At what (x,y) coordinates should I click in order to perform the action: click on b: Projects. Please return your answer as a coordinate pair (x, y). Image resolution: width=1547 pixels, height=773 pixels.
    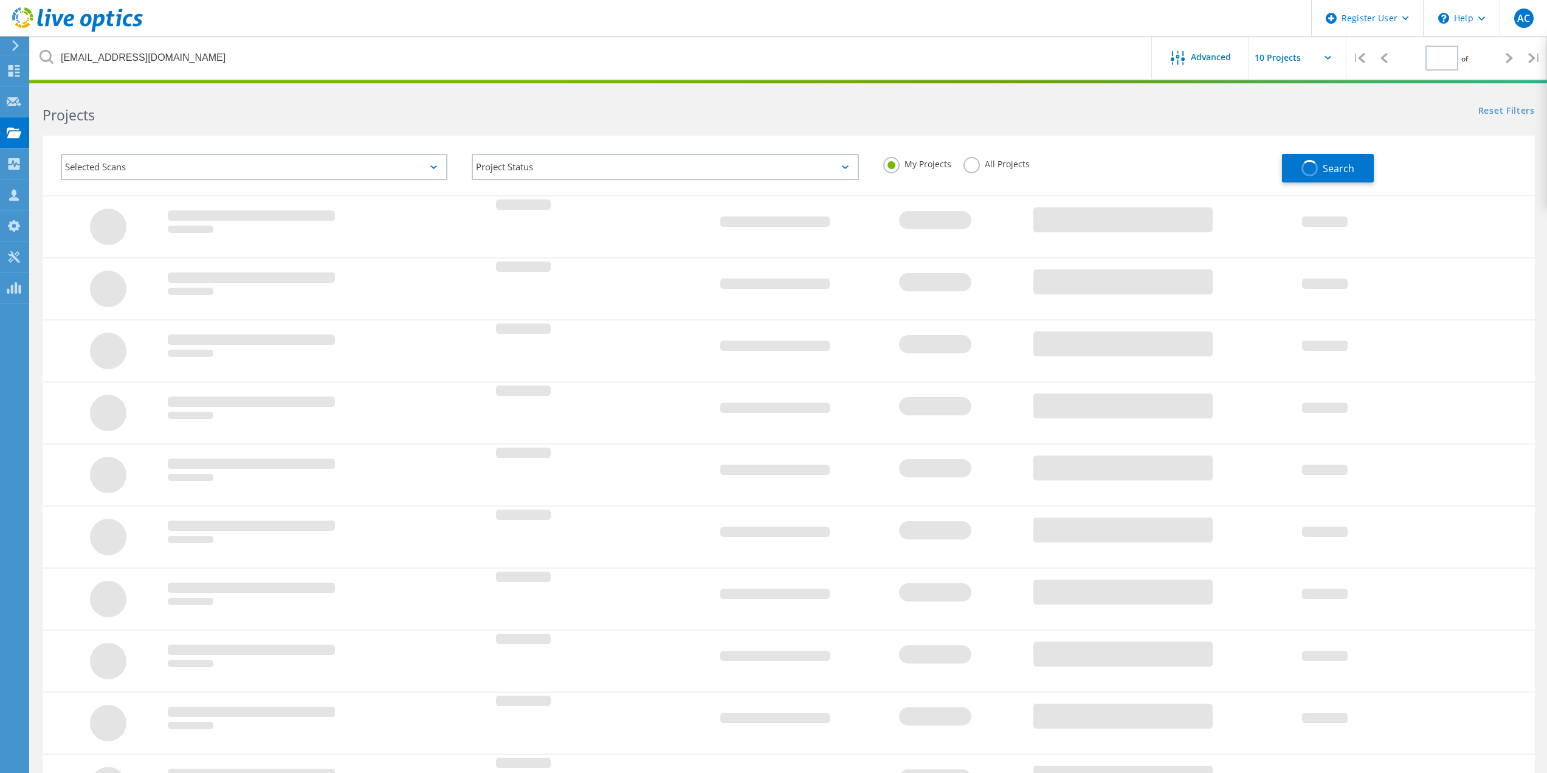
    Looking at the image, I should click on (69, 115).